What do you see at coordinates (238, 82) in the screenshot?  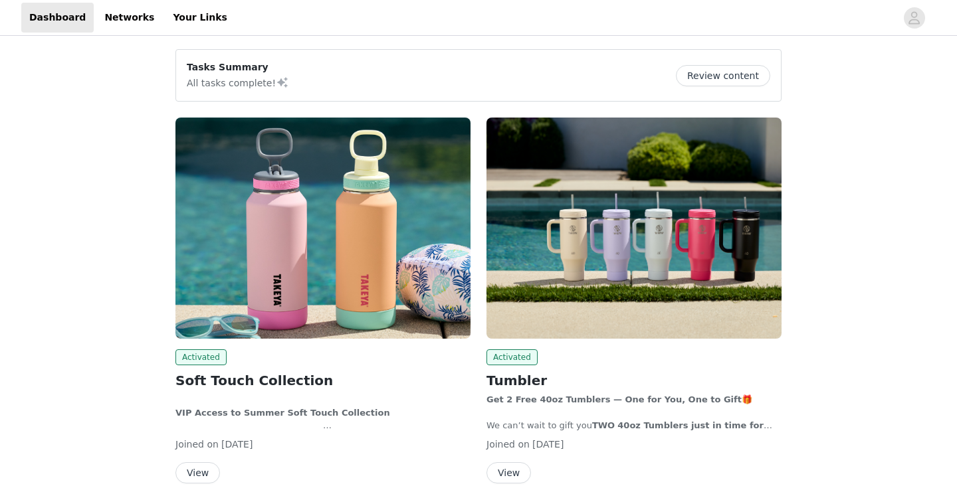 I see `p: All tasks complete!` at bounding box center [238, 82].